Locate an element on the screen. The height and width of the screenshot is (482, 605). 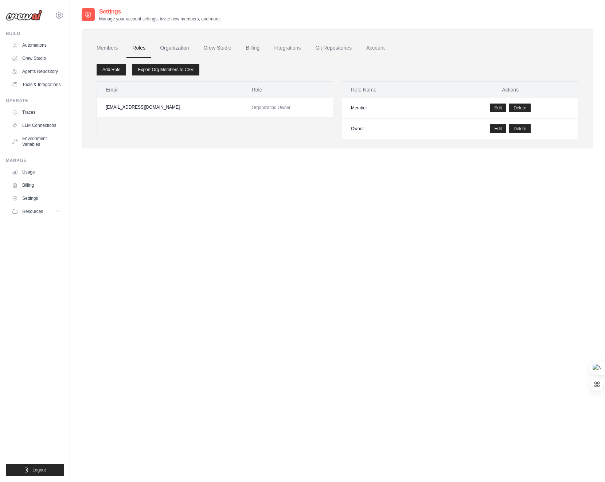
a: Git Repositories is located at coordinates (333, 48).